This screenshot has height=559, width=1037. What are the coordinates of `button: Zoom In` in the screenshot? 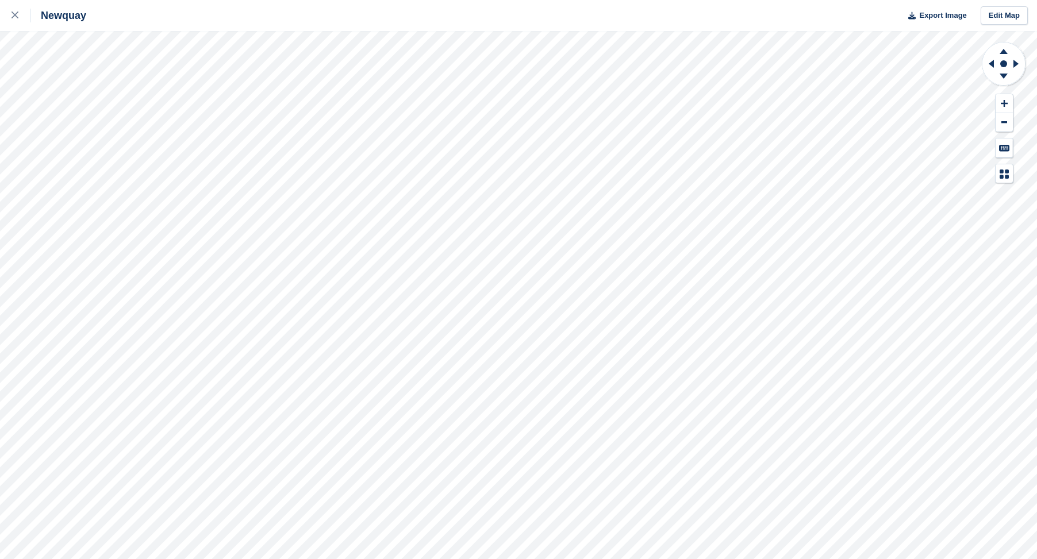 It's located at (1004, 103).